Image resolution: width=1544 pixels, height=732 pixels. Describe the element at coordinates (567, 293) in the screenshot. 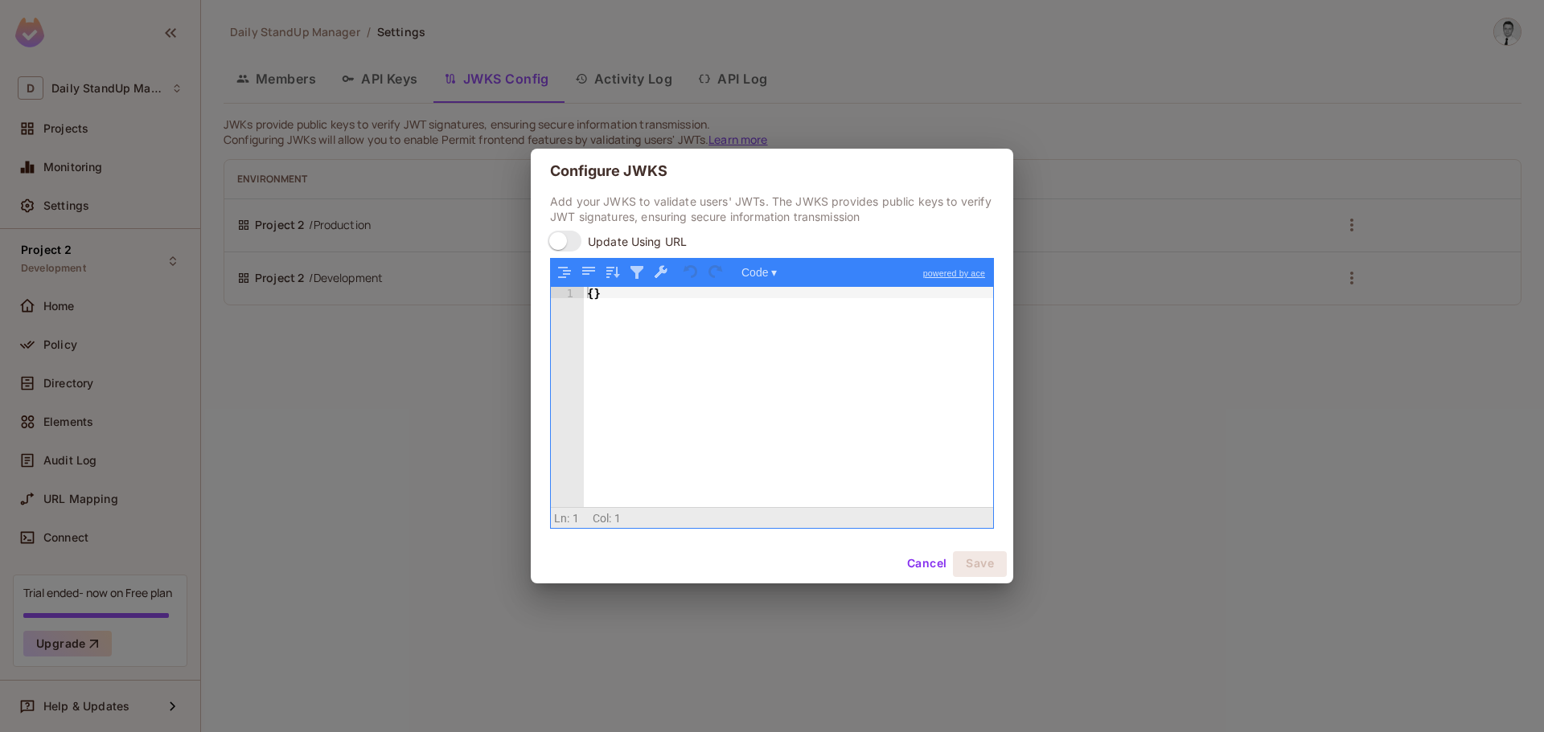

I see `div: 1` at that location.